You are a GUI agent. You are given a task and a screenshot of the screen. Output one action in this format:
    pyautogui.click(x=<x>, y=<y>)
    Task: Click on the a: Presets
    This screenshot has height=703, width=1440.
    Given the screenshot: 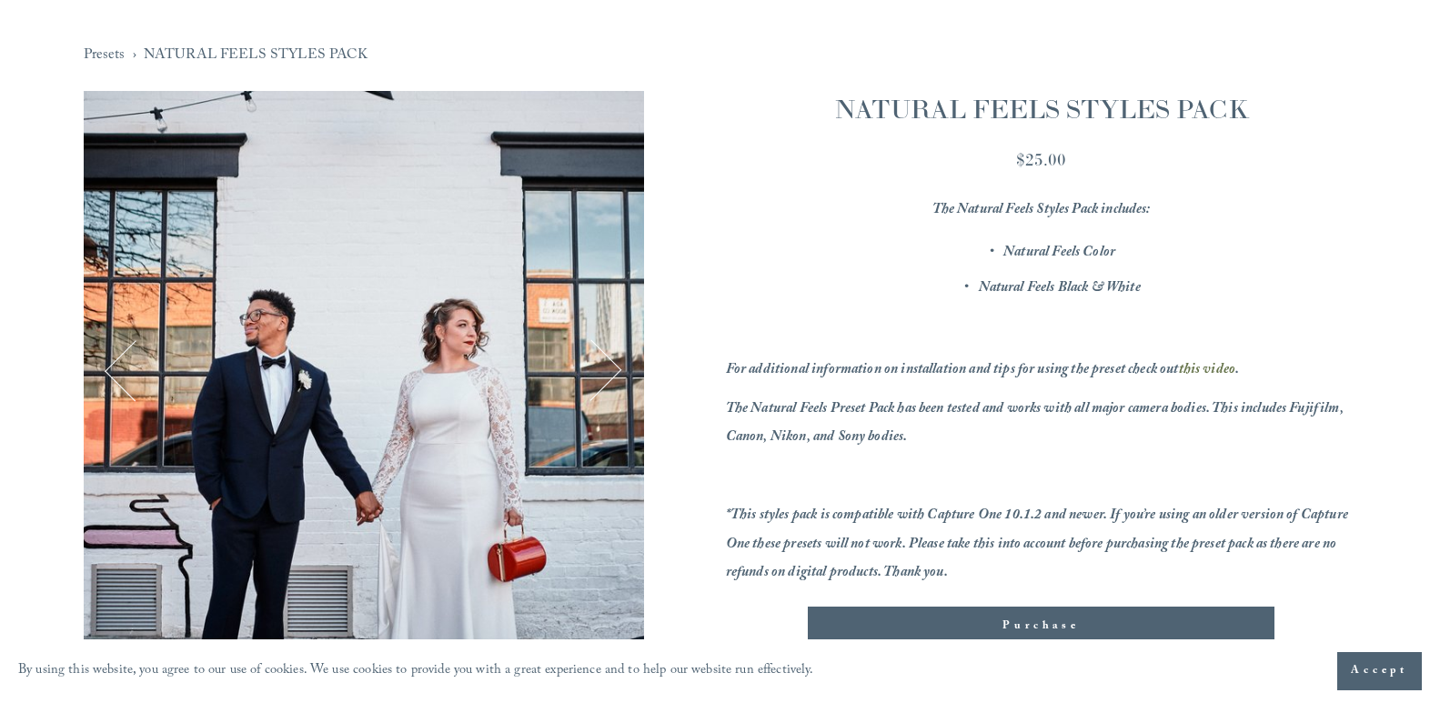 What is the action you would take?
    pyautogui.click(x=105, y=55)
    